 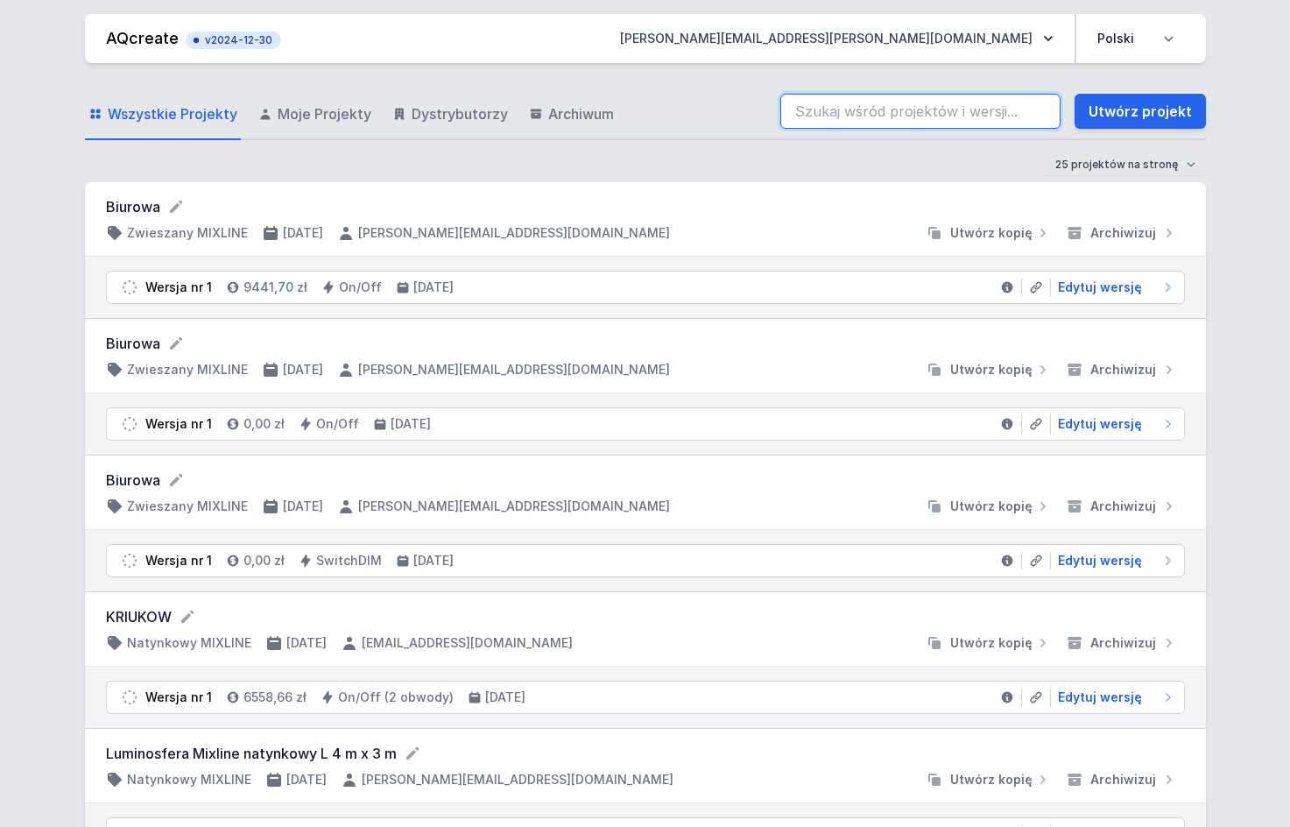 What do you see at coordinates (645, 753) in the screenshot?
I see `form: Luminosfera Mixline natynkowy L 4 m x 3 m` at bounding box center [645, 753].